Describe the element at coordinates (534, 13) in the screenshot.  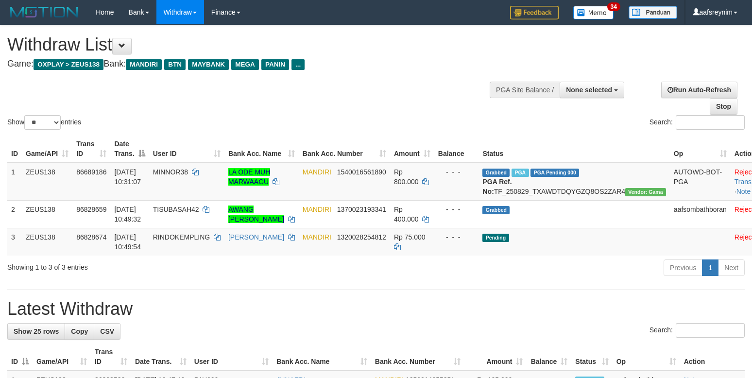
I see `img: Feedback.jpg` at that location.